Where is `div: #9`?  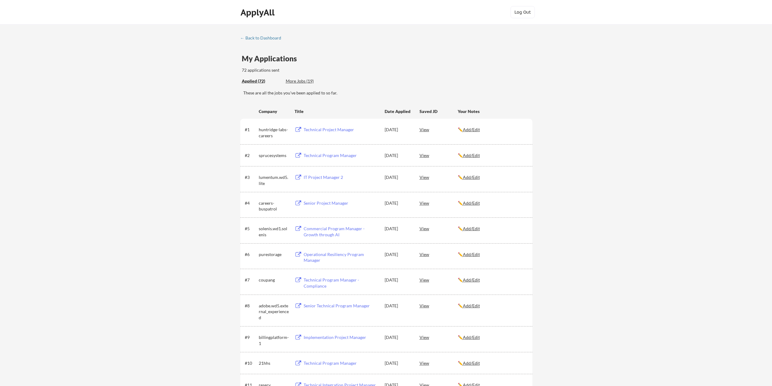 div: #9 is located at coordinates (251, 337).